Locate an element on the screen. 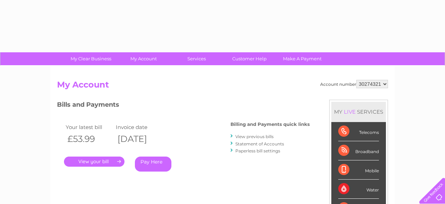 The height and width of the screenshot is (204, 445). a: Make A Payment is located at coordinates (302, 58).